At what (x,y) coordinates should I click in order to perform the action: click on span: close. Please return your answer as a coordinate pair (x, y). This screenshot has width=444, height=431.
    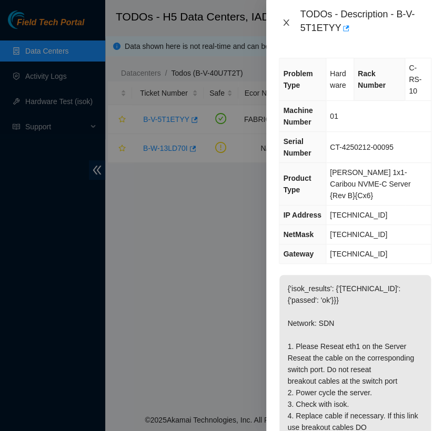
    Looking at the image, I should click on (286, 23).